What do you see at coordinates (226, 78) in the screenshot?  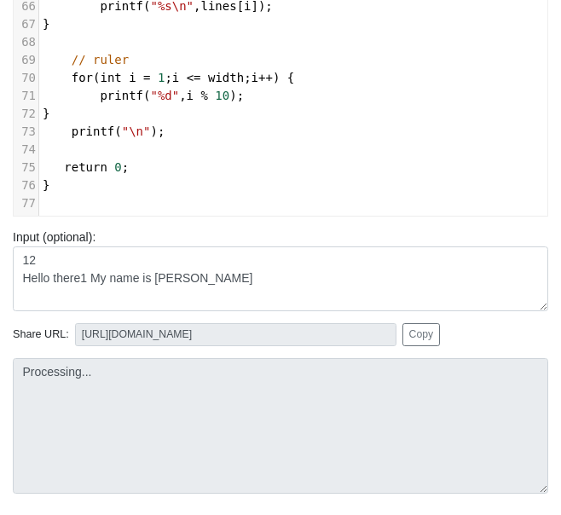 I see `span: width` at bounding box center [226, 78].